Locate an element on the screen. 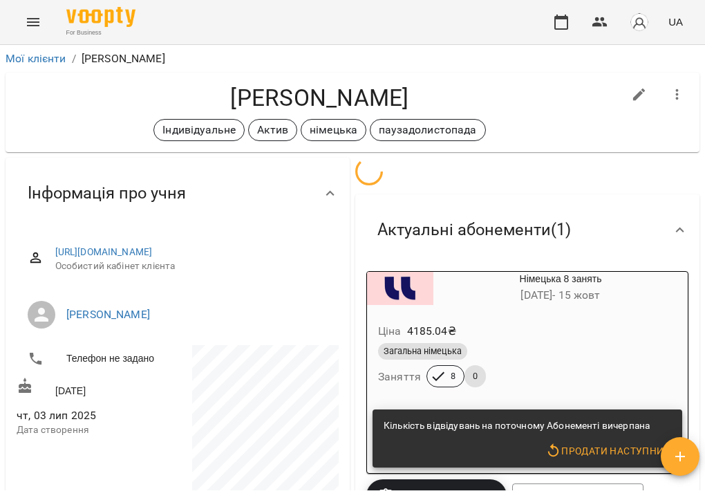 Image resolution: width=705 pixels, height=498 pixels. img: avatar_s.png is located at coordinates (639, 22).